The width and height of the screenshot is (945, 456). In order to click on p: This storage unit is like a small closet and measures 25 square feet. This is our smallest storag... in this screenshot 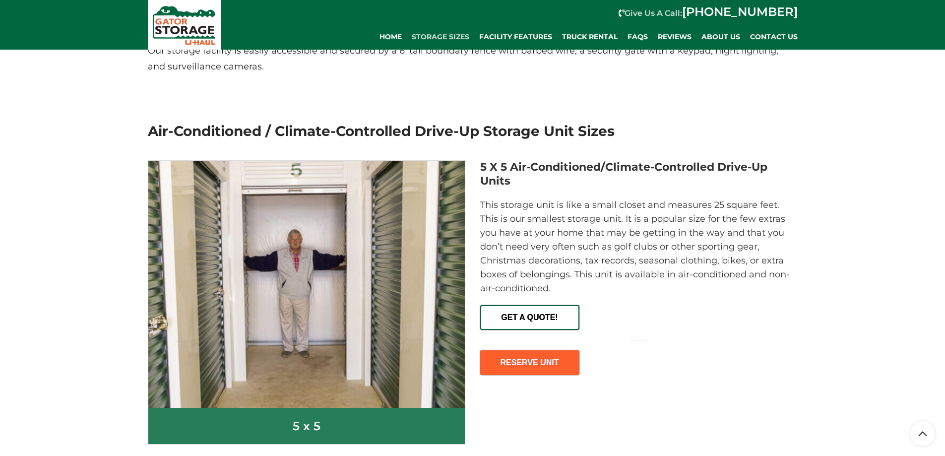, I will do `click(639, 247)`.